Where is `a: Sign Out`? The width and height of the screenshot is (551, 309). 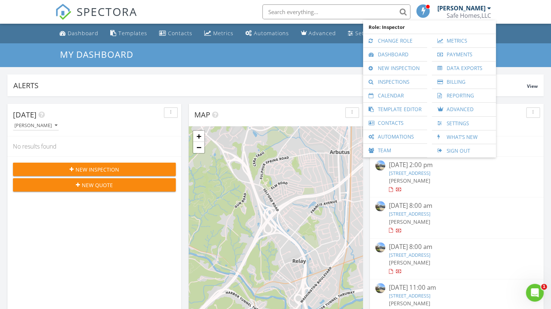 a: Sign Out is located at coordinates (464, 151).